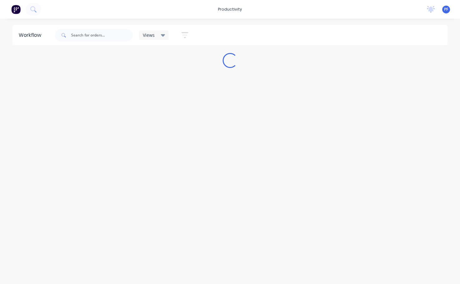 The image size is (460, 284). I want to click on span: Views, so click(149, 35).